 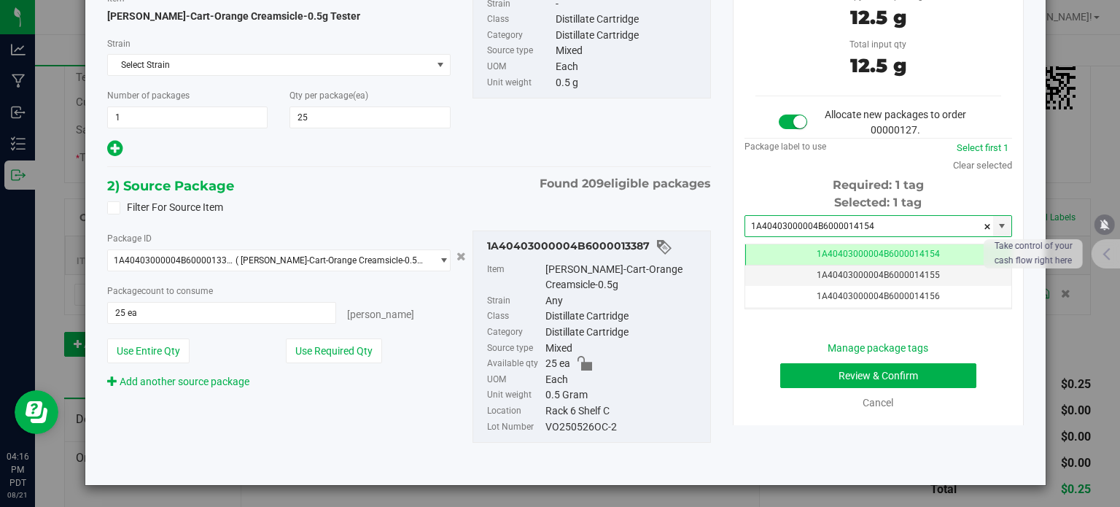 What do you see at coordinates (148, 351) in the screenshot?
I see `button: Use Entire Qty` at bounding box center [148, 351].